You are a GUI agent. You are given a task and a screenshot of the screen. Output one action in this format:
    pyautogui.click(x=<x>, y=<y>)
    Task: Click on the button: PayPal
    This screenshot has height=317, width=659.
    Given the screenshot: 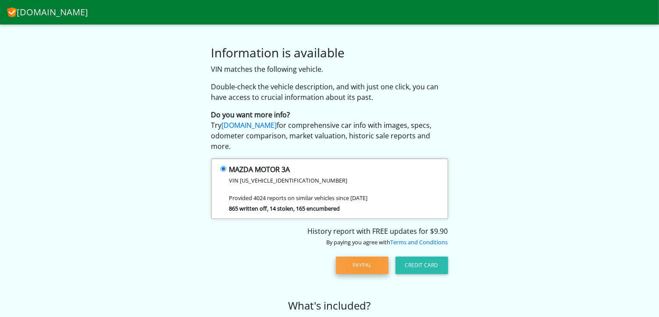 What is the action you would take?
    pyautogui.click(x=362, y=266)
    